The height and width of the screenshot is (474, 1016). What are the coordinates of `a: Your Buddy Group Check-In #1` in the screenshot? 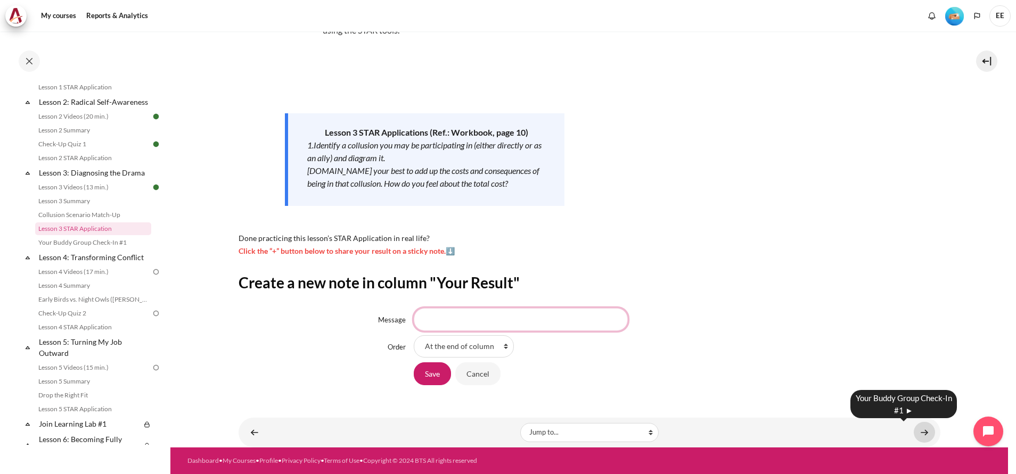 It's located at (93, 243).